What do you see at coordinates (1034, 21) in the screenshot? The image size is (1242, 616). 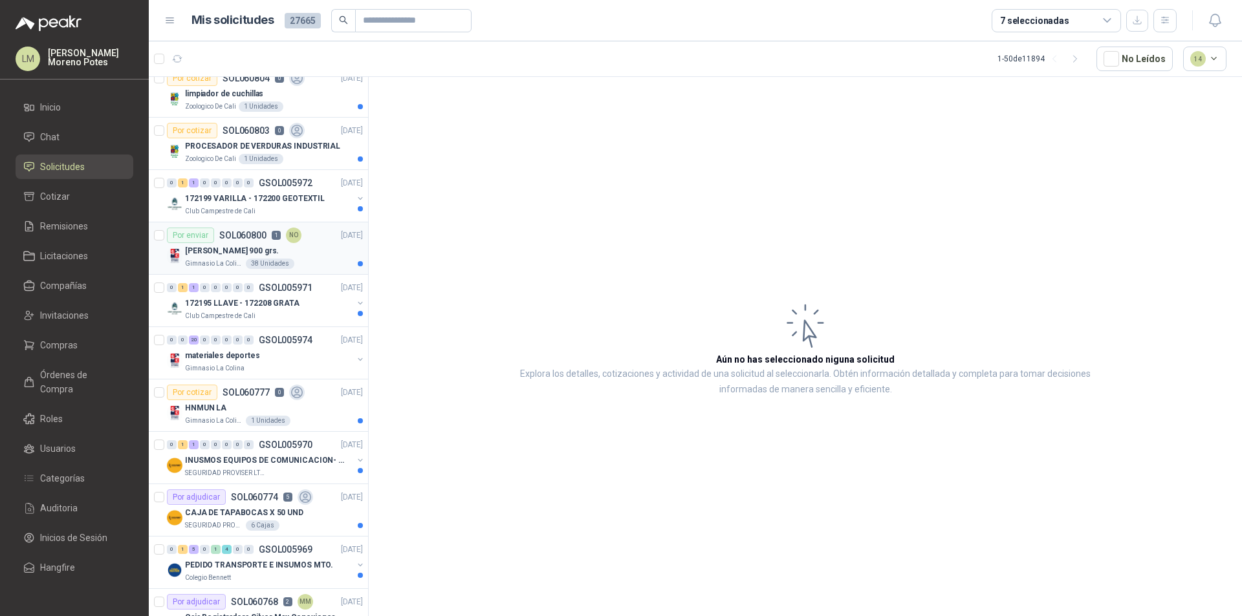 I see `div: 7 seleccionadas` at bounding box center [1034, 21].